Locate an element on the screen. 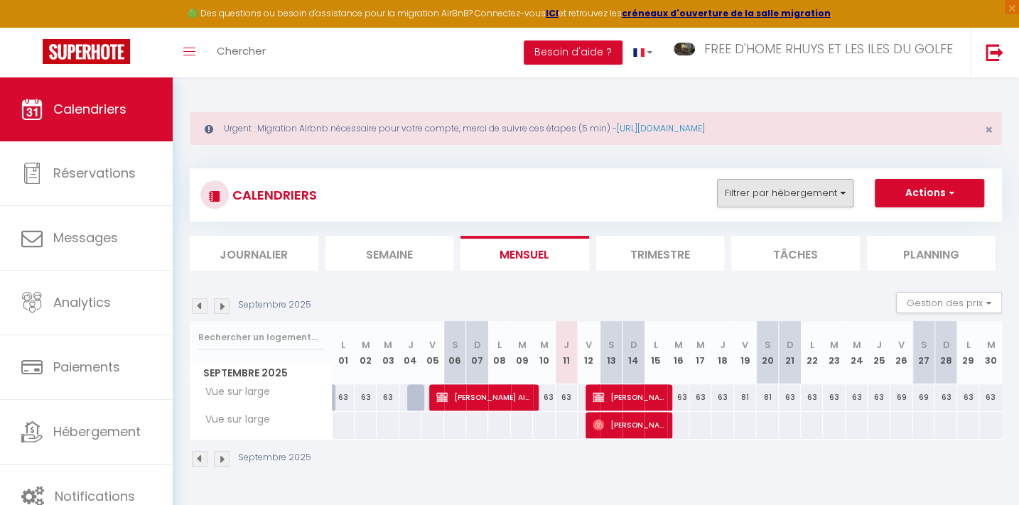 The height and width of the screenshot is (505, 1019). div: 81 is located at coordinates (766, 397).